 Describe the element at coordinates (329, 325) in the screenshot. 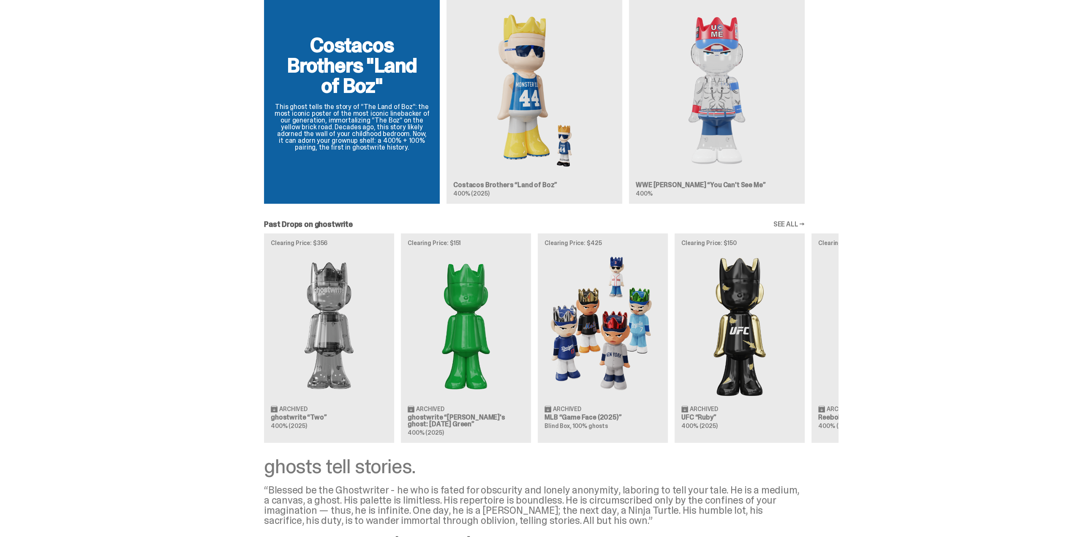

I see `img: Two` at that location.